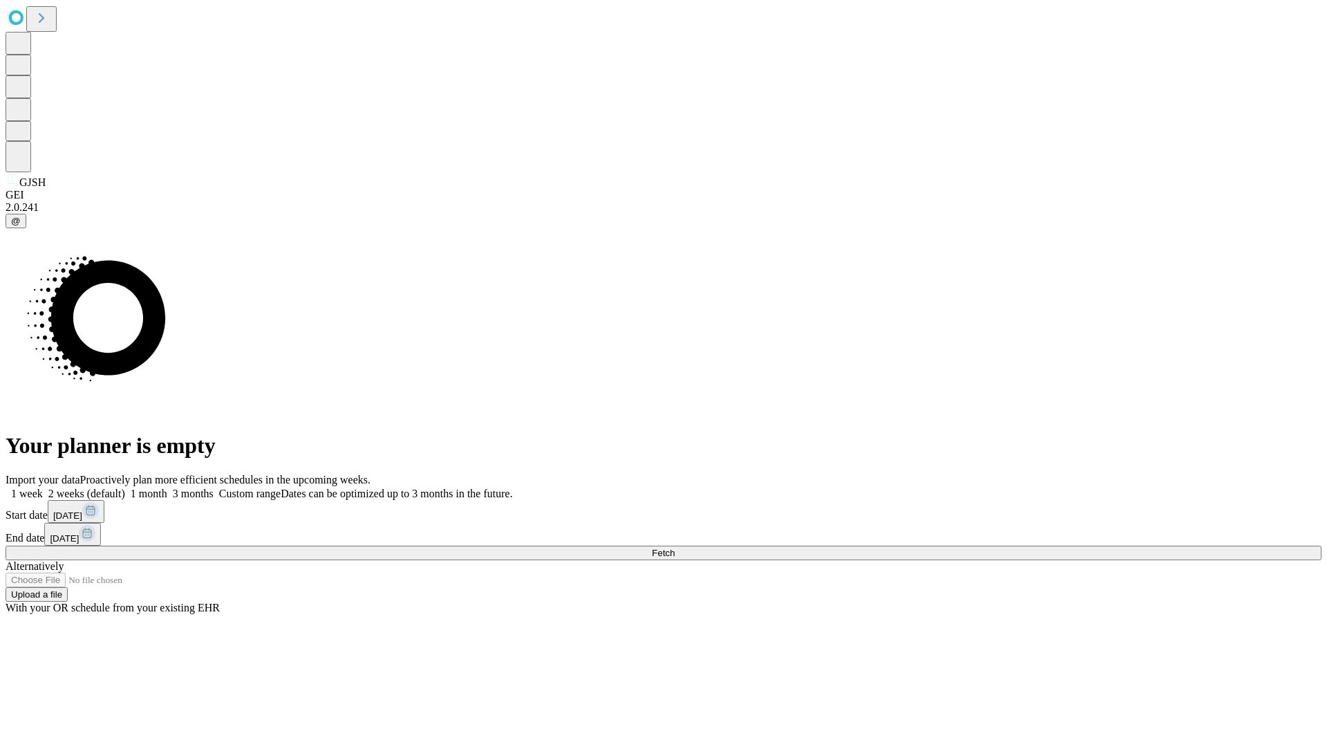  What do you see at coordinates (27, 493) in the screenshot?
I see `span: 1 week` at bounding box center [27, 493].